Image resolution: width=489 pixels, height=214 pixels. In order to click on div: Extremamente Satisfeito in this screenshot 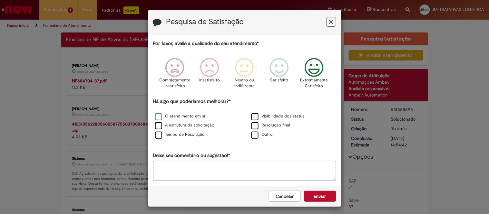, I will do `click(314, 75)`.